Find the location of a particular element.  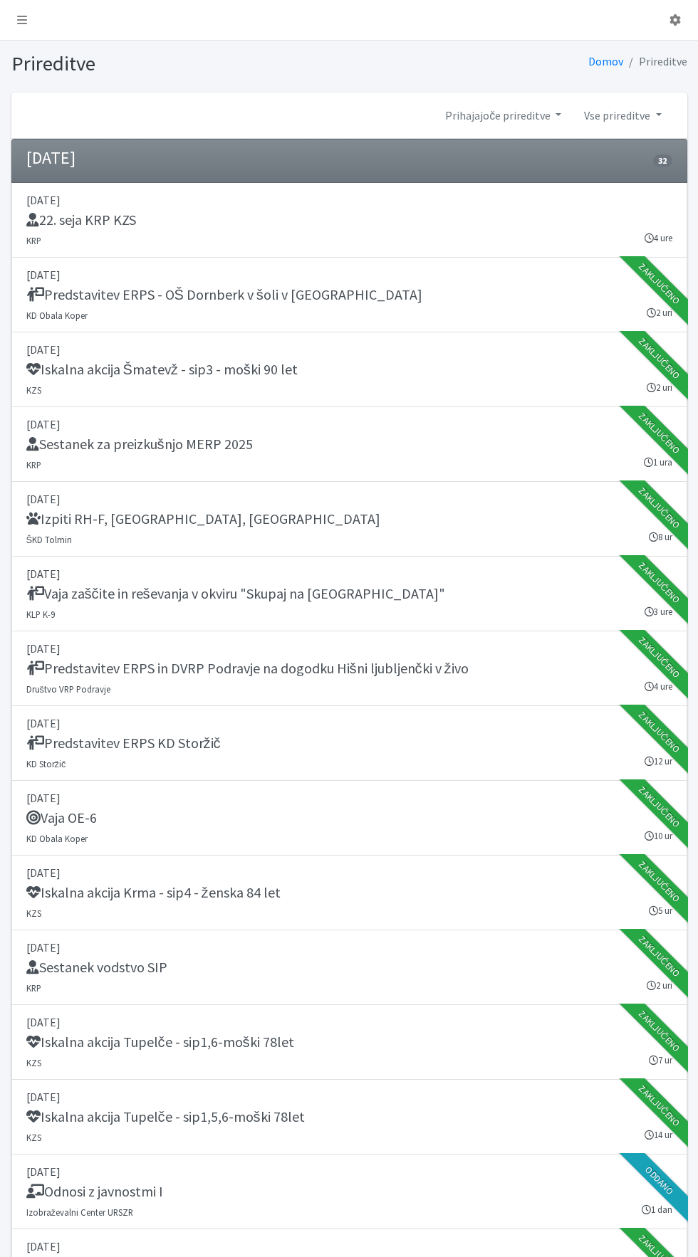

h5: Iskalna akcija Tupelče - sip1,6-moški 78let is located at coordinates (160, 1042).